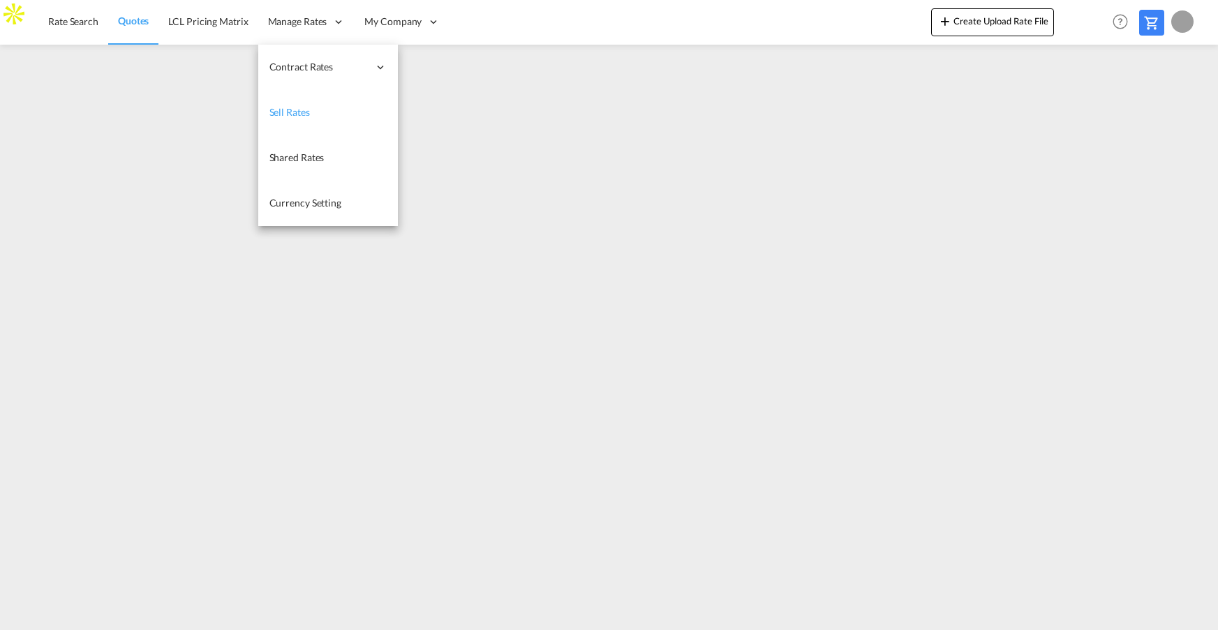 Image resolution: width=1218 pixels, height=630 pixels. Describe the element at coordinates (328, 67) in the screenshot. I see `div: Contract Rates` at that location.